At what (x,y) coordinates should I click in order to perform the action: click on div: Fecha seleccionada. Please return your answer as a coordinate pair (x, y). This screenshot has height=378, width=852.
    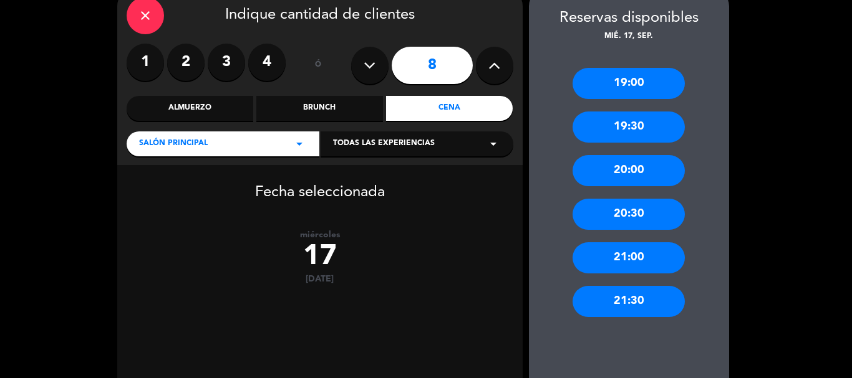
    Looking at the image, I should click on (320, 185).